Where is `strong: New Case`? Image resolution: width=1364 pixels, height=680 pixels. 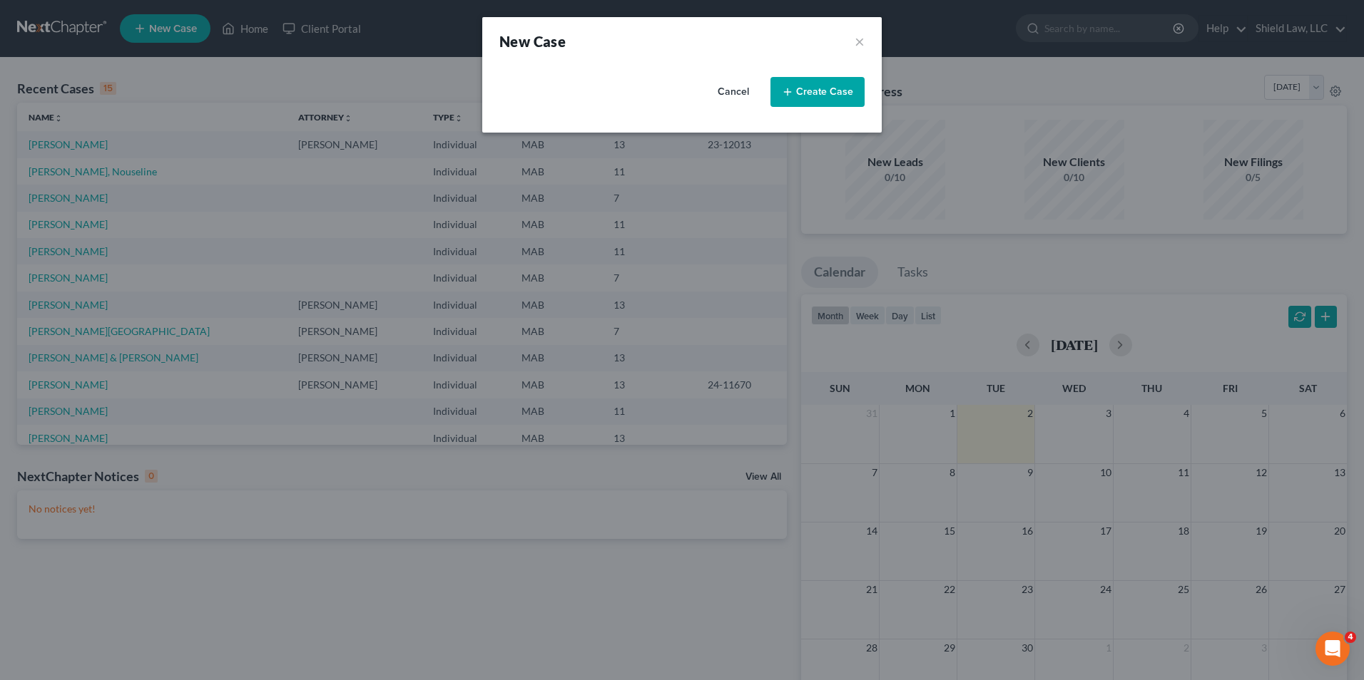
strong: New Case is located at coordinates (532, 41).